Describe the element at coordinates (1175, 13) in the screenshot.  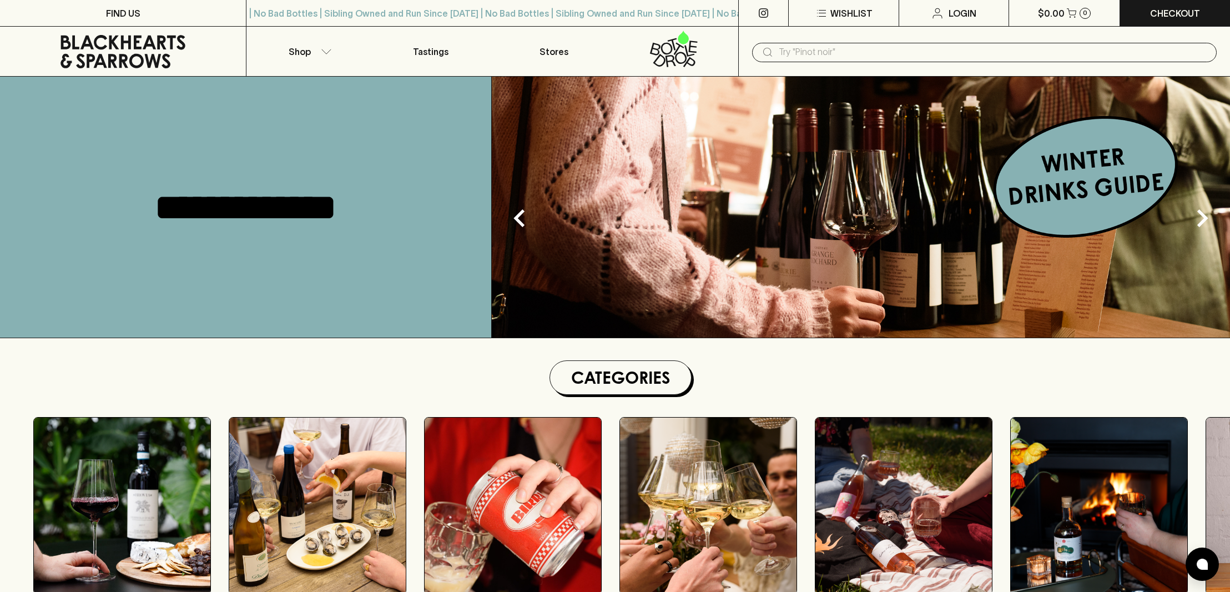
I see `p: Checkout` at that location.